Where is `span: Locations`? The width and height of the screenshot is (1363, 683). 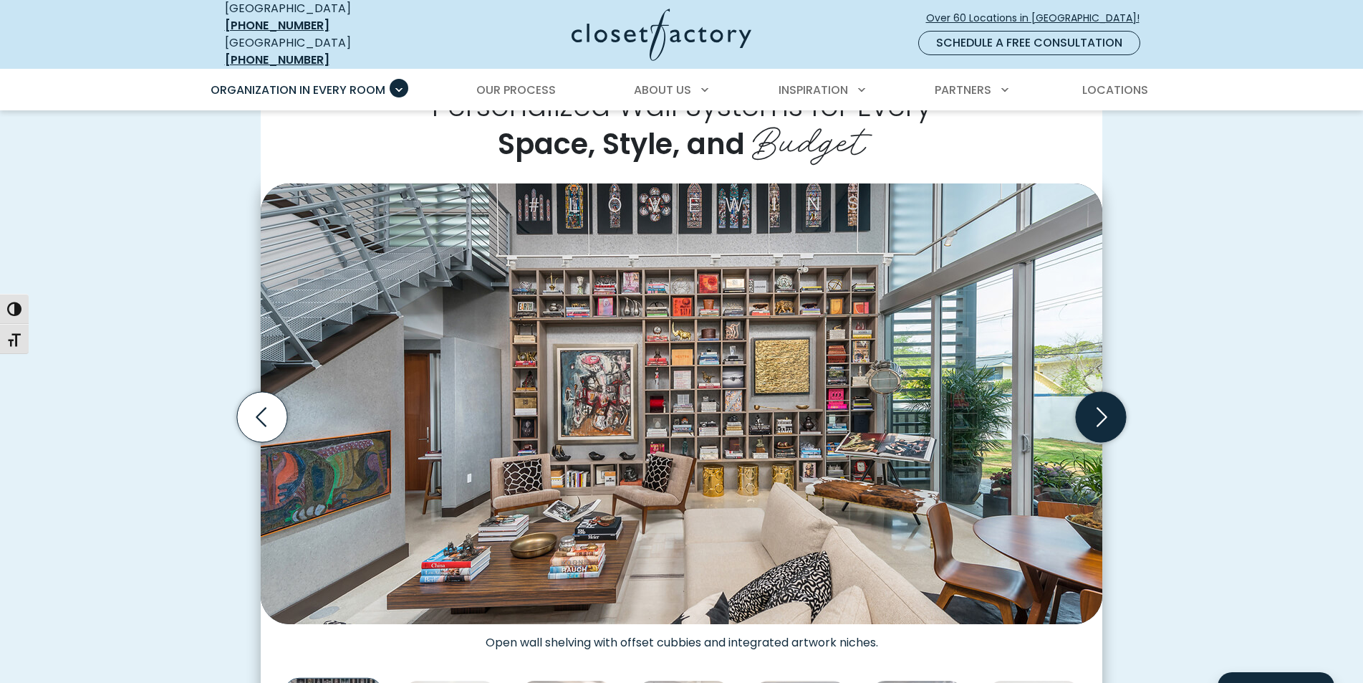
span: Locations is located at coordinates (1115, 90).